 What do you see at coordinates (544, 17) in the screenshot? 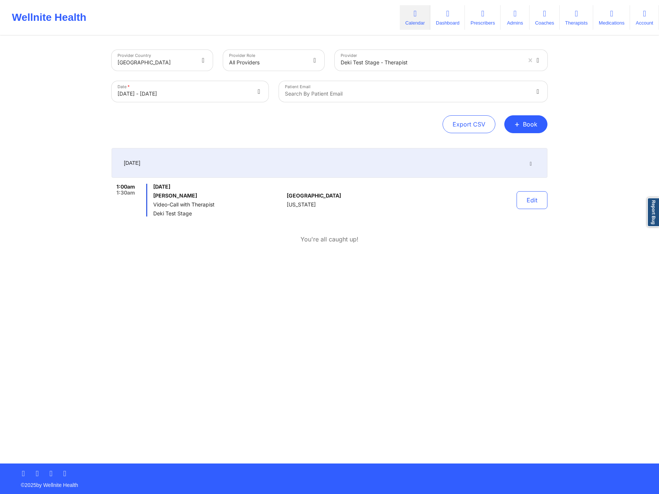
I see `a: Coaches` at bounding box center [544, 17].